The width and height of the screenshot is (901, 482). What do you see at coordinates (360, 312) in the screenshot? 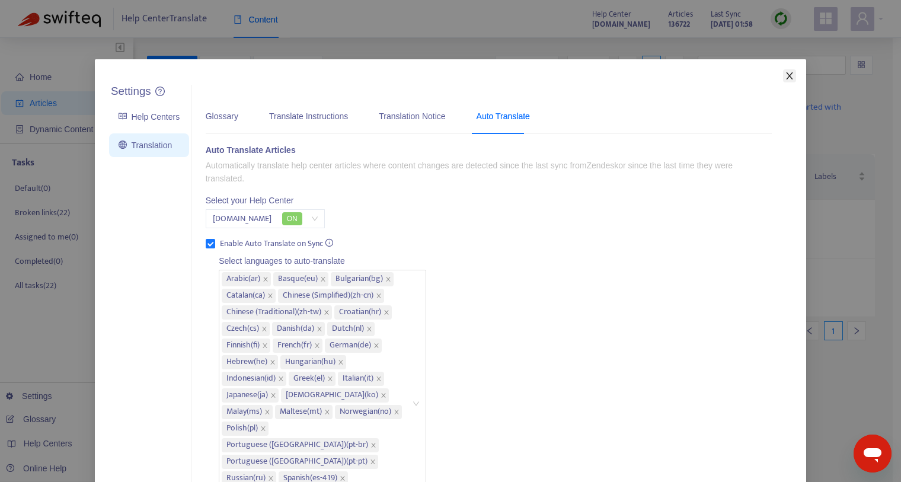
I see `span: Croatian ( hr )` at bounding box center [360, 312].